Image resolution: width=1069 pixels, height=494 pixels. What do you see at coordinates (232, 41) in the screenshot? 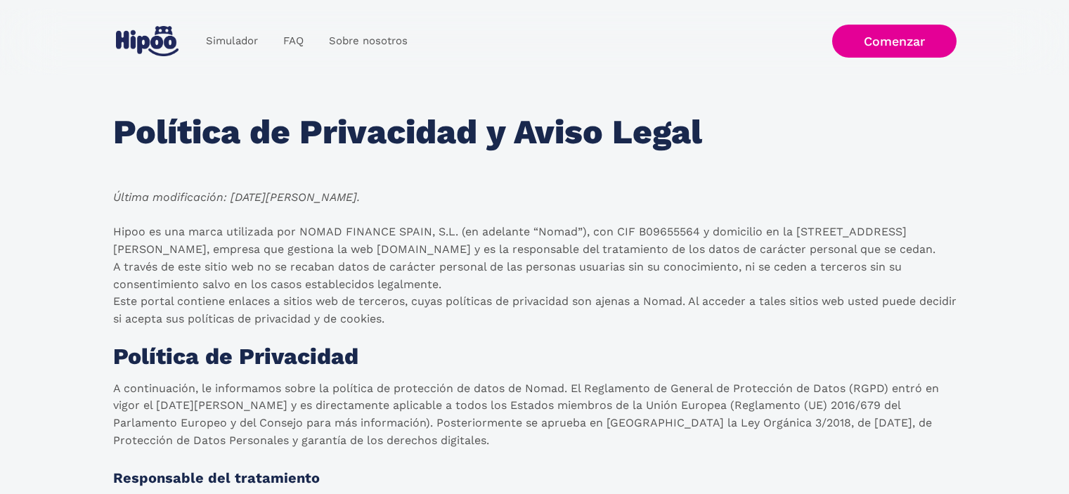
I see `a: Simulador` at bounding box center [232, 41].